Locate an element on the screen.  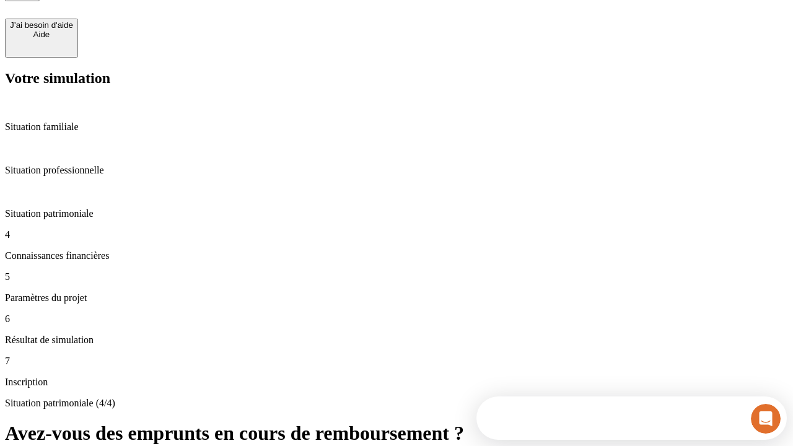
p: Résultat de simulation is located at coordinates (396, 340).